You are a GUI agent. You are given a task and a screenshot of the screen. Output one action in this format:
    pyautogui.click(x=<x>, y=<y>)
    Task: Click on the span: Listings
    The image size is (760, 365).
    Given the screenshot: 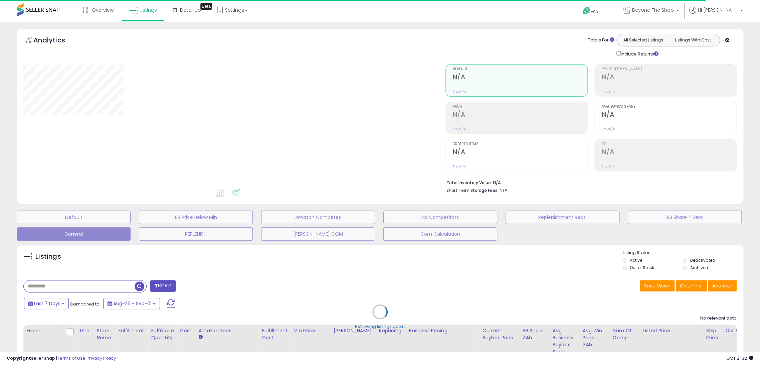 What is the action you would take?
    pyautogui.click(x=148, y=10)
    